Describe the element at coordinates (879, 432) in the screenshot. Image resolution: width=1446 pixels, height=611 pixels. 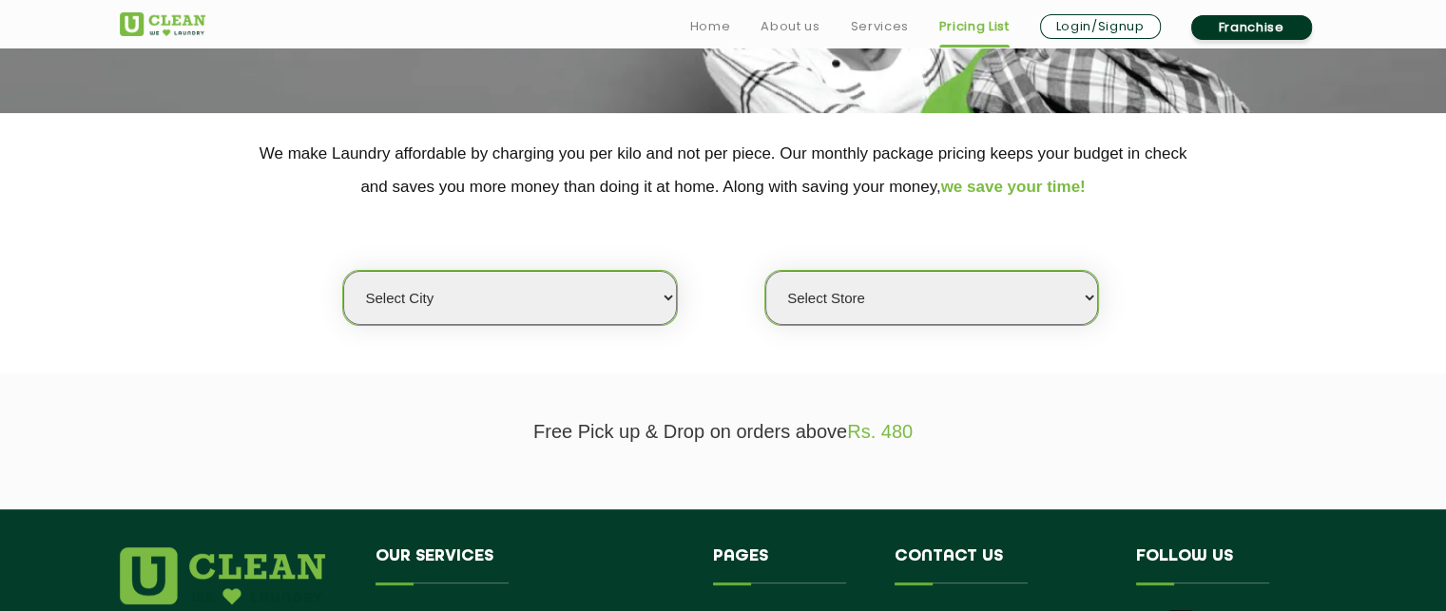
I see `span: Rs. 480` at that location.